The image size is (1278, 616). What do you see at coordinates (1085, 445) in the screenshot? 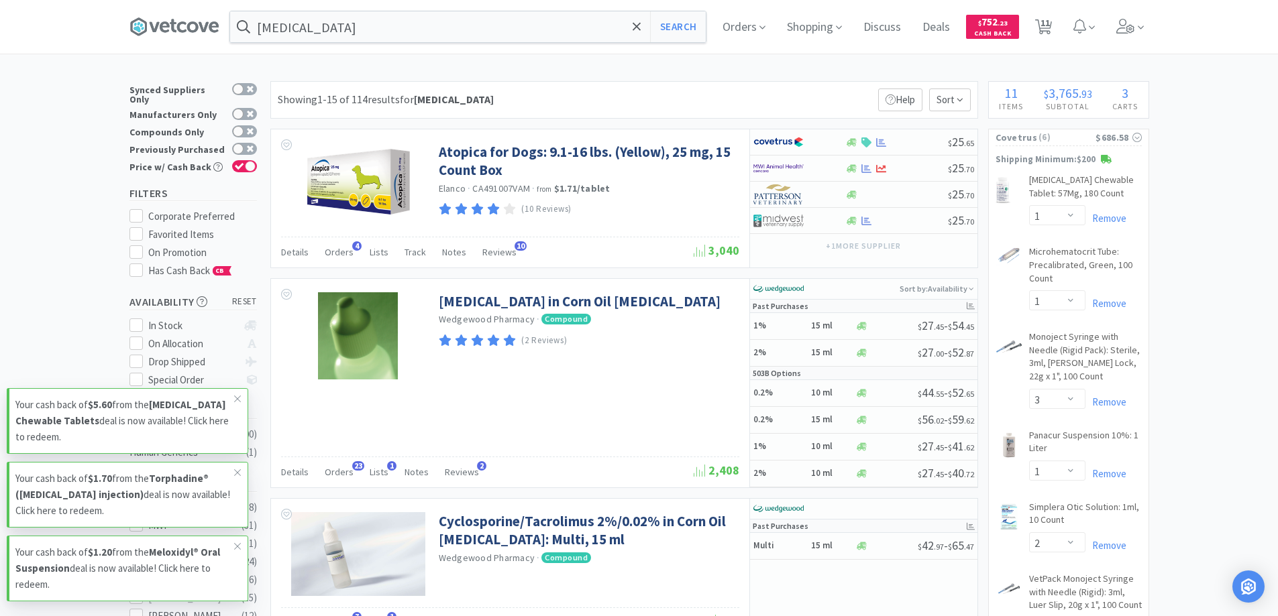
I see `a: Panacur Suspension 10%: 1 Liter` at bounding box center [1085, 445].